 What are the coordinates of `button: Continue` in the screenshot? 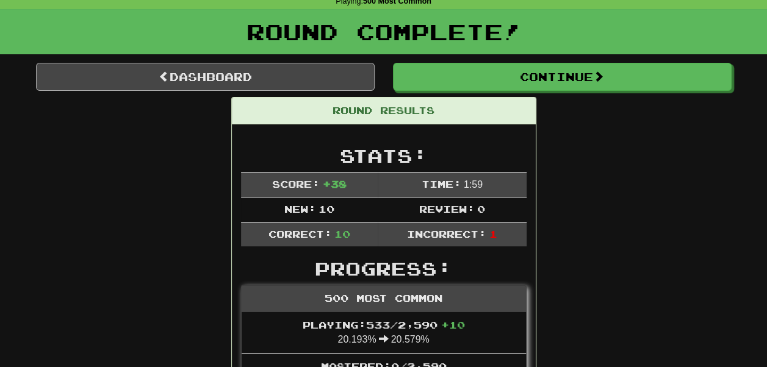 It's located at (562, 77).